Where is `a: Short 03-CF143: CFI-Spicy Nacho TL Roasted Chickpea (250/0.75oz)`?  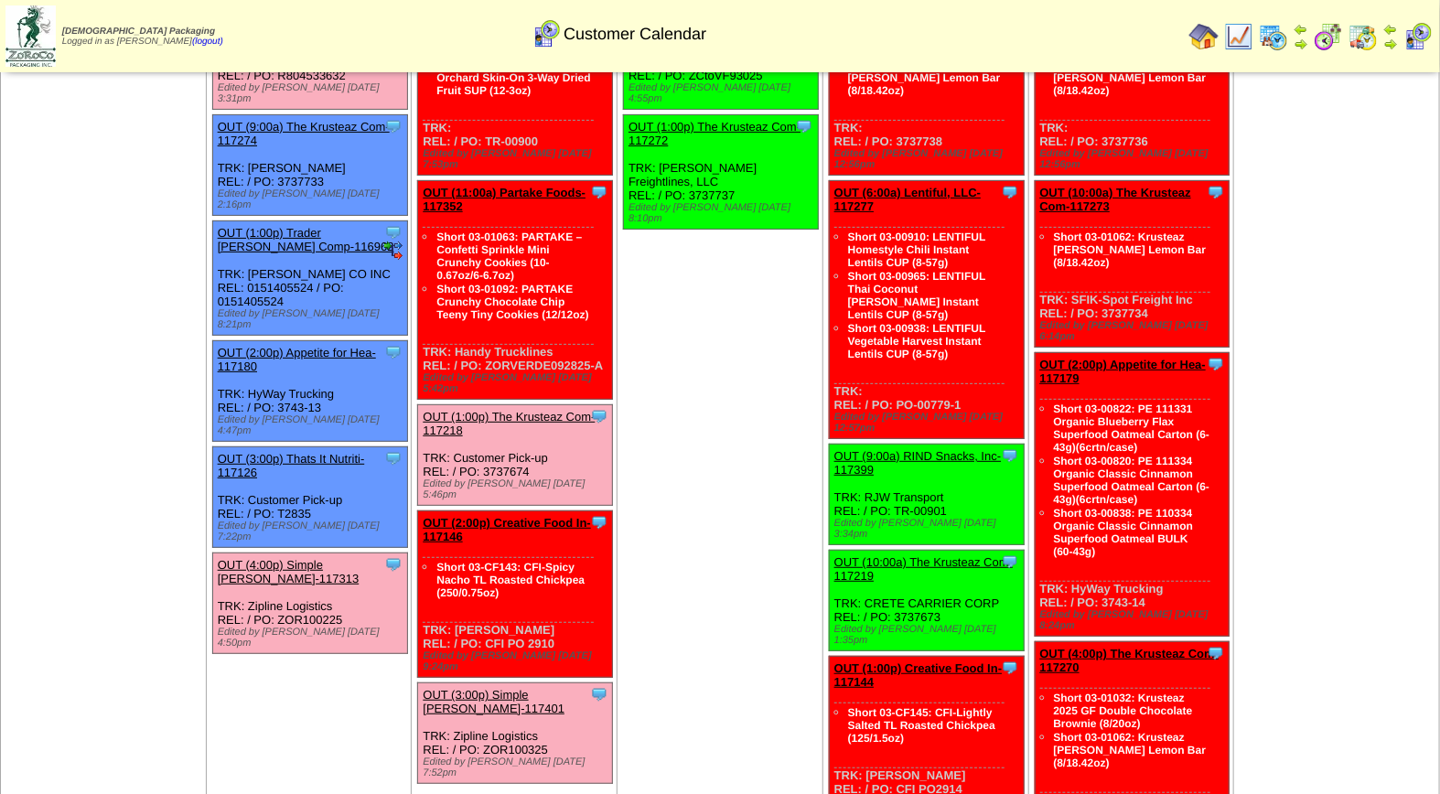 a: Short 03-CF143: CFI-Spicy Nacho TL Roasted Chickpea (250/0.75oz) is located at coordinates (510, 580).